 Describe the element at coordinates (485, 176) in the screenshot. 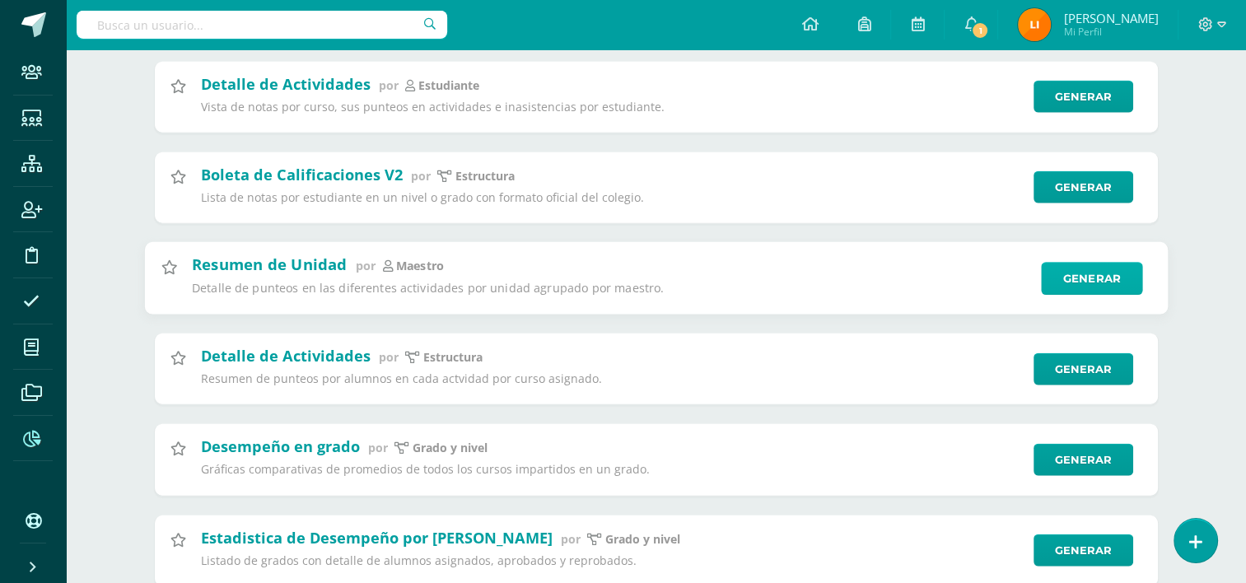

I see `p: Estructura` at that location.